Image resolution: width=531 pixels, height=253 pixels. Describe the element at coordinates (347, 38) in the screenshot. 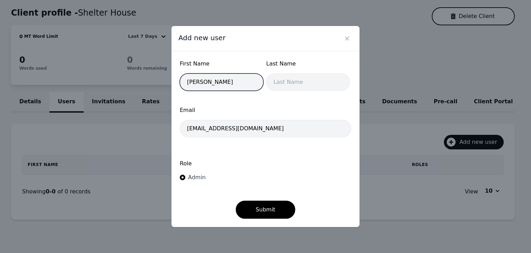

I see `button: Close` at that location.